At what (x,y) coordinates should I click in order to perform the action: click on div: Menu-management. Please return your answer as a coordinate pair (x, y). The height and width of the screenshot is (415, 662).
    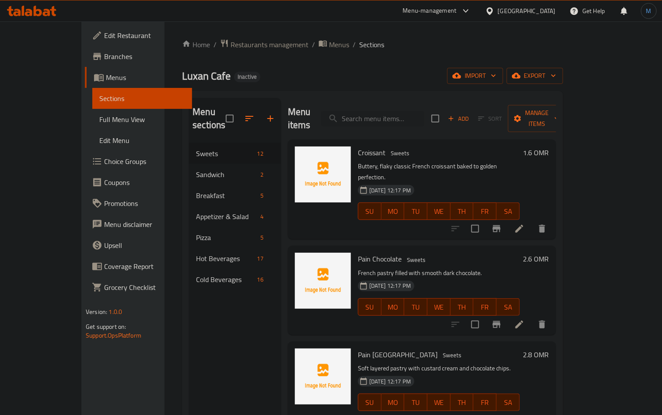
    Looking at the image, I should click on (430, 11).